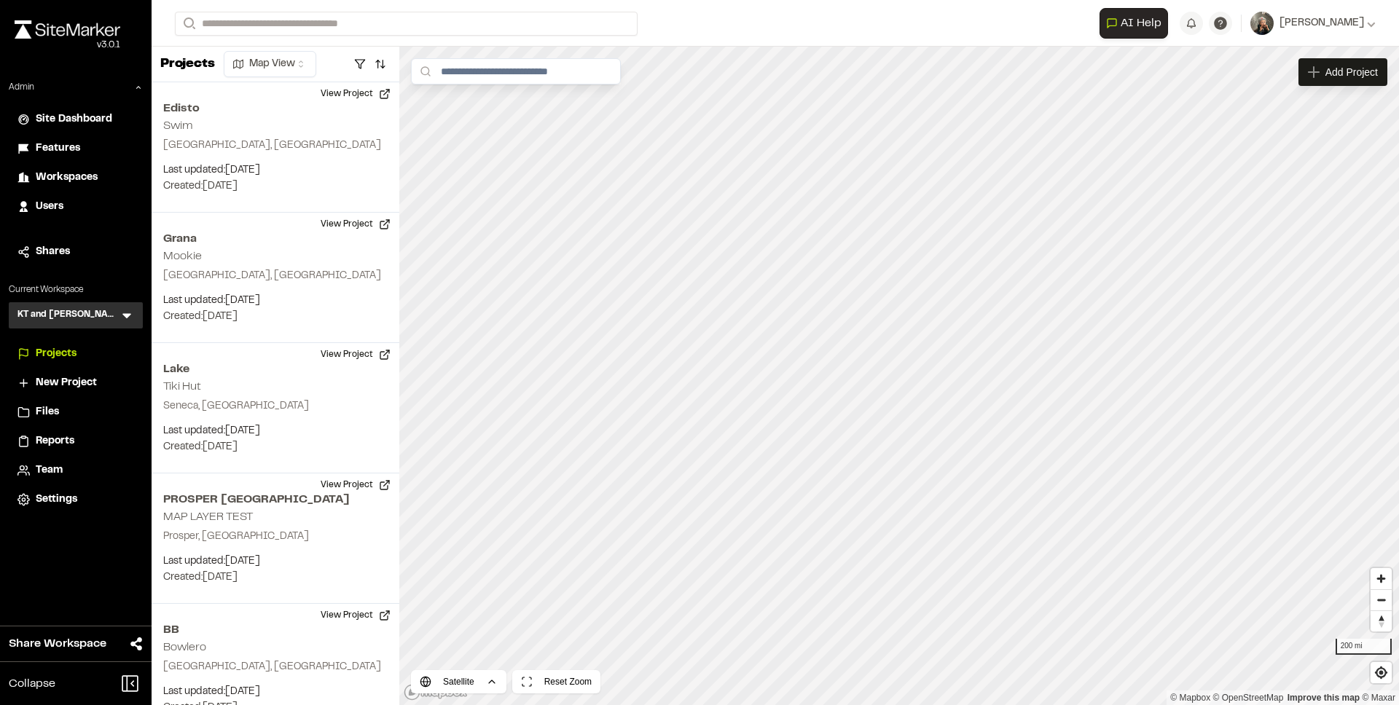  Describe the element at coordinates (55, 442) in the screenshot. I see `span: Reports` at that location.